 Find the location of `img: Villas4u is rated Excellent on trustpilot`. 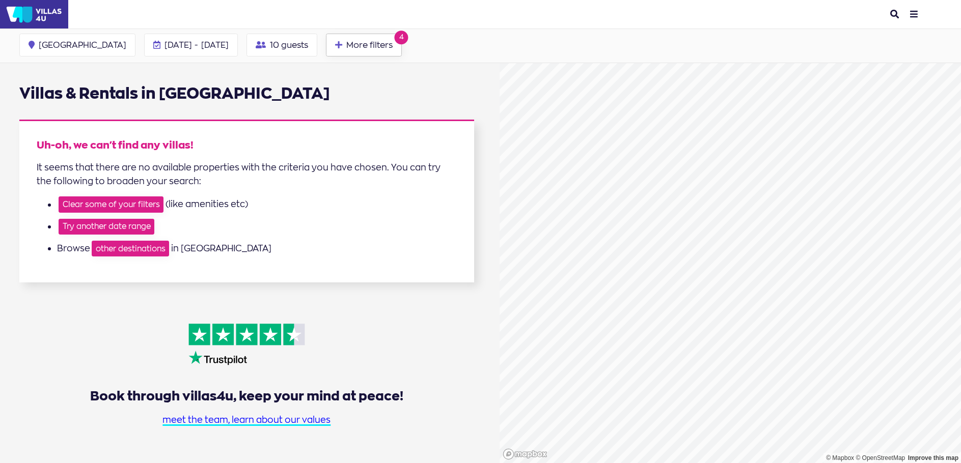

img: Villas4u is rated Excellent on trustpilot is located at coordinates (246, 344).